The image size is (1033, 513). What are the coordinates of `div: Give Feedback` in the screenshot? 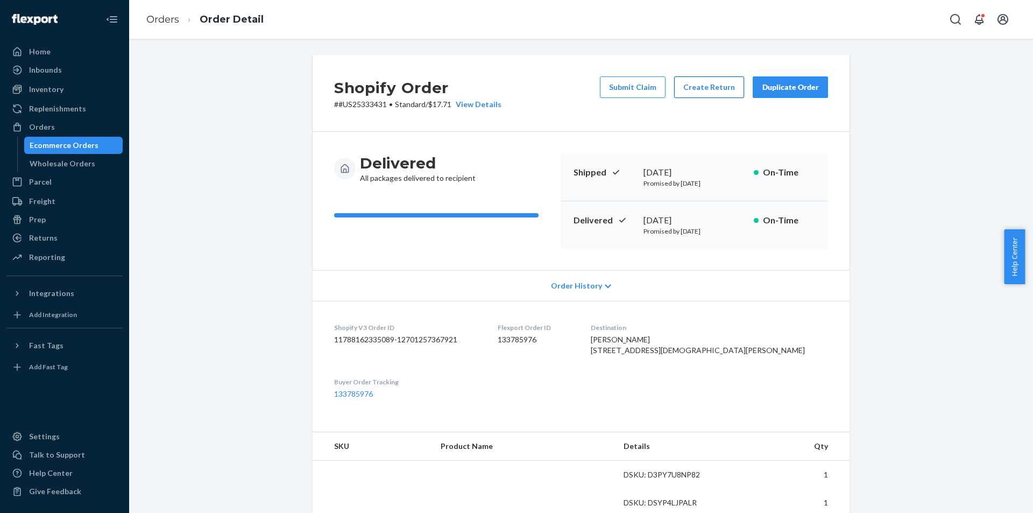 It's located at (55, 491).